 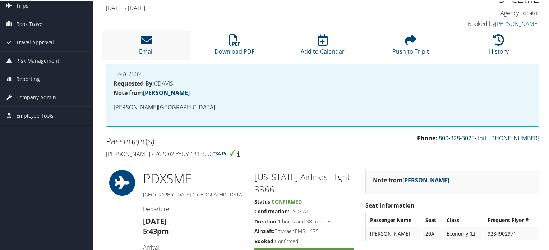 I want to click on h4: CDAVIS, so click(x=323, y=83).